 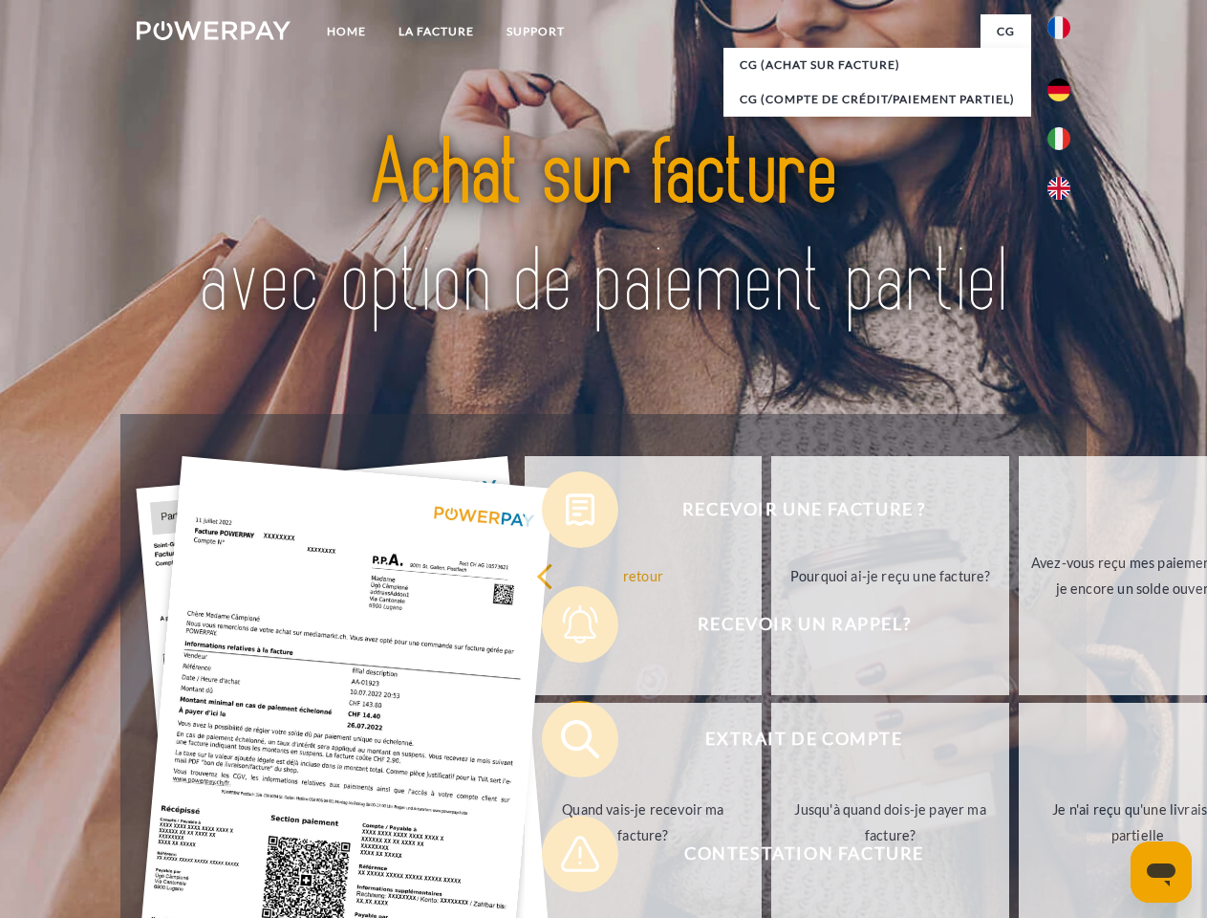 What do you see at coordinates (1059, 139) in the screenshot?
I see `img: it` at bounding box center [1059, 139].